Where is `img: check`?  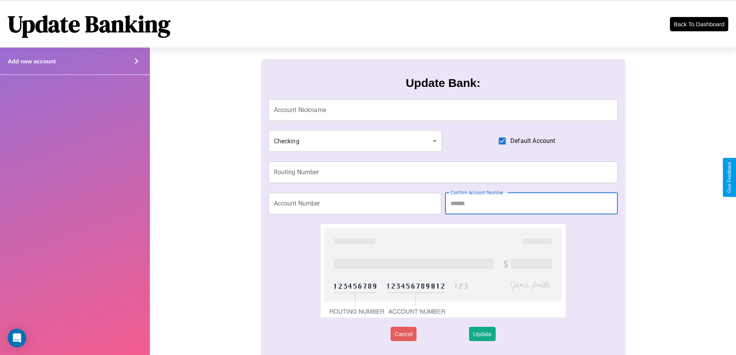 img: check is located at coordinates (443, 271).